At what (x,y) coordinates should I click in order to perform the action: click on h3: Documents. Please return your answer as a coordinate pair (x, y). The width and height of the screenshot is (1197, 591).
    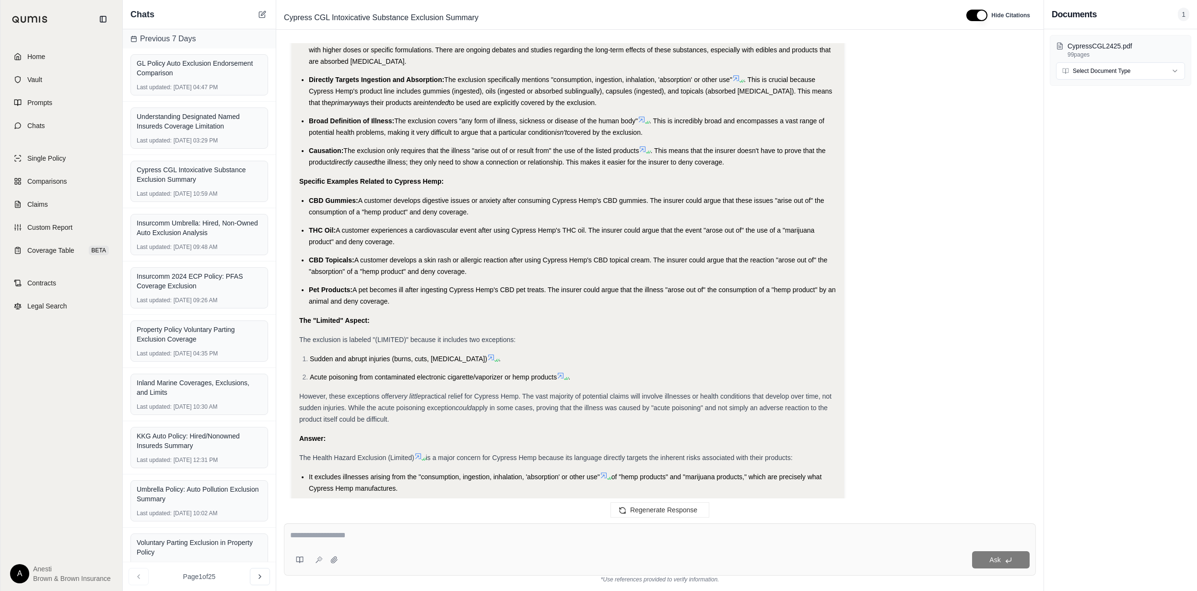
    Looking at the image, I should click on (1074, 14).